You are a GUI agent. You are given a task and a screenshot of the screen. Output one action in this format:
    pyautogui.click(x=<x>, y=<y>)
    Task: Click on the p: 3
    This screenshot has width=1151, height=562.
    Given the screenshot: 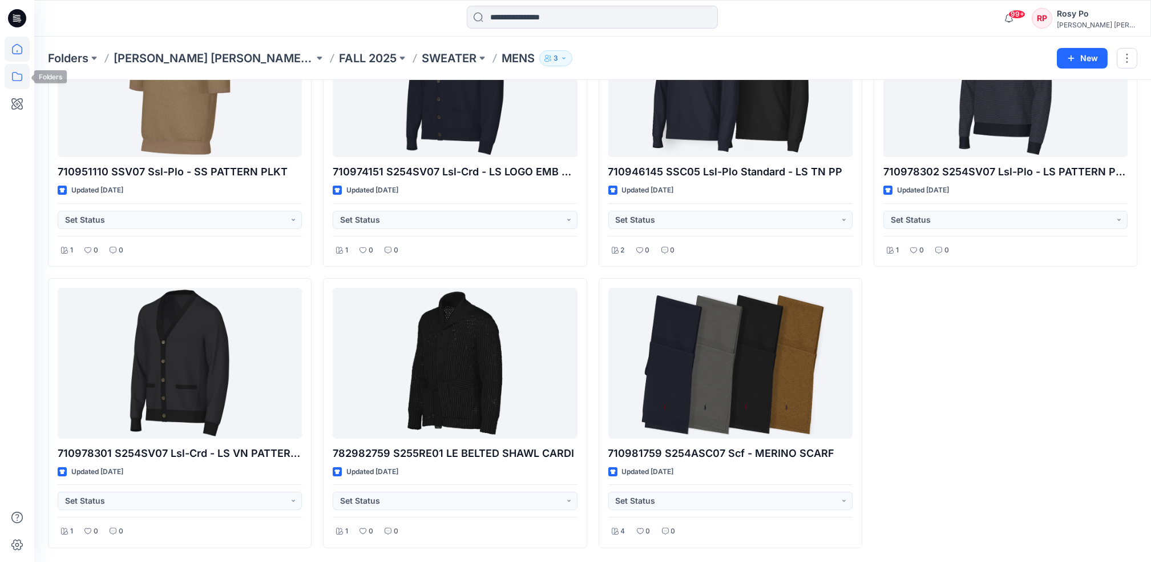 What is the action you would take?
    pyautogui.click(x=556, y=58)
    